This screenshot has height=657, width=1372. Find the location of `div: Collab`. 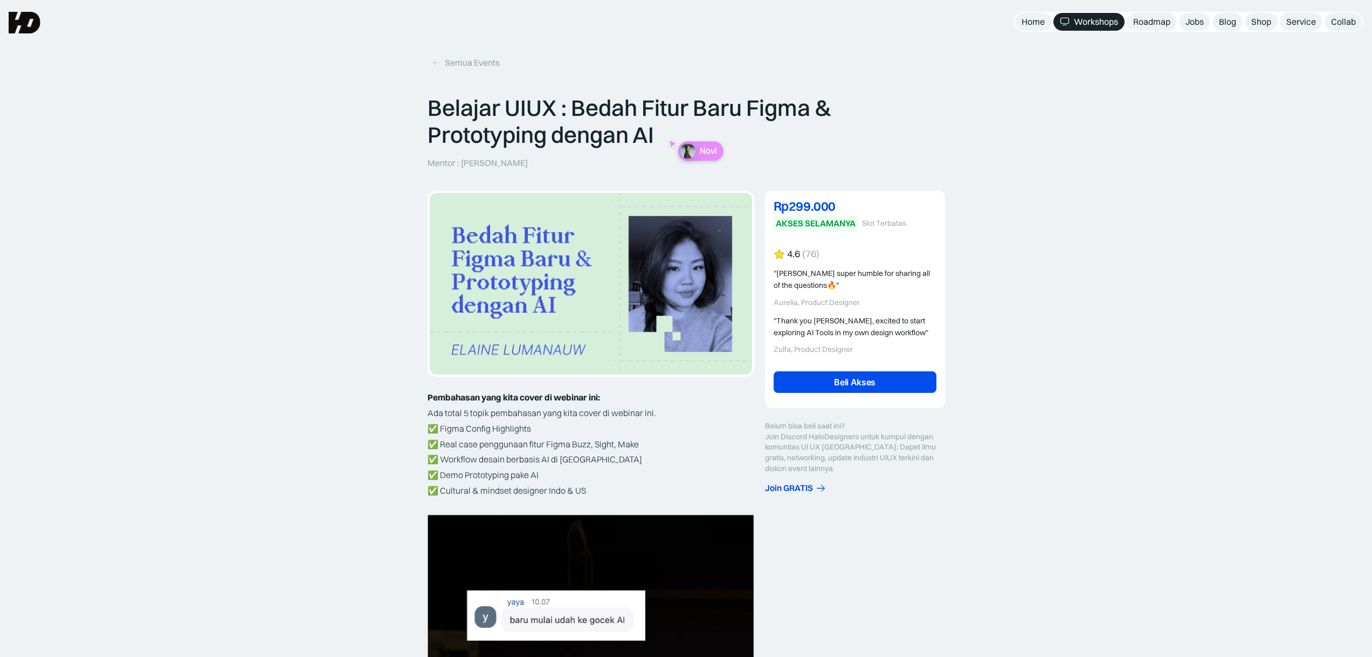

div: Collab is located at coordinates (1344, 22).